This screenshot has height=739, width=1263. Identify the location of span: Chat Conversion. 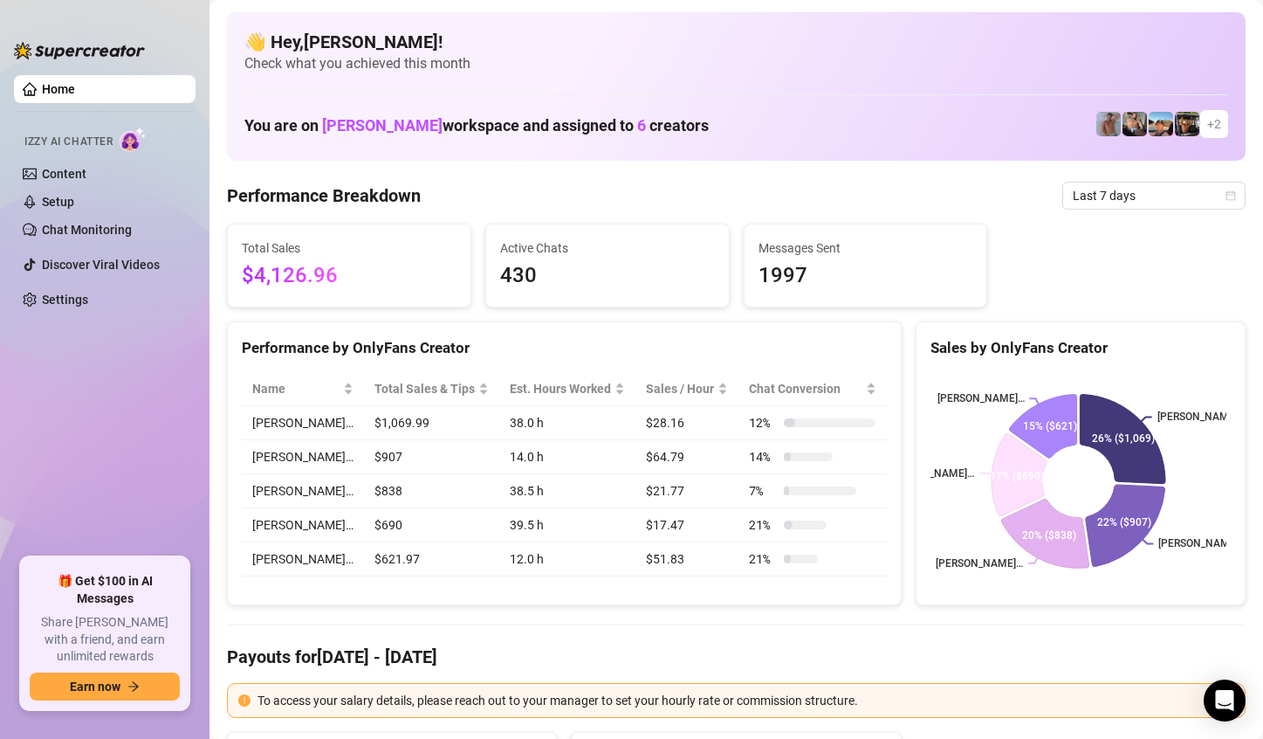
(805, 389).